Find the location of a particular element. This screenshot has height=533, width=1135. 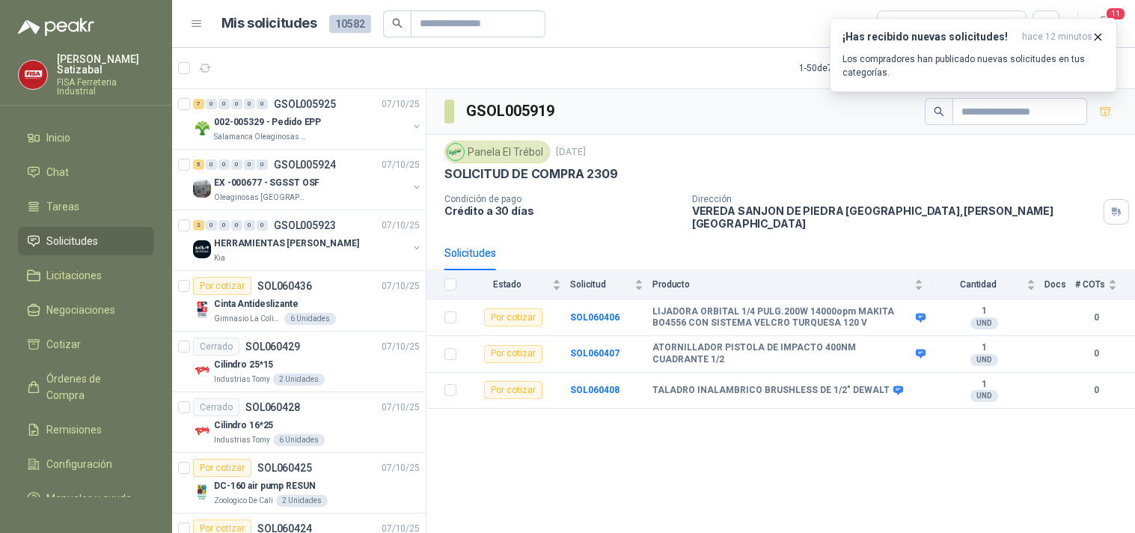

th: # COTs is located at coordinates (1105, 284).